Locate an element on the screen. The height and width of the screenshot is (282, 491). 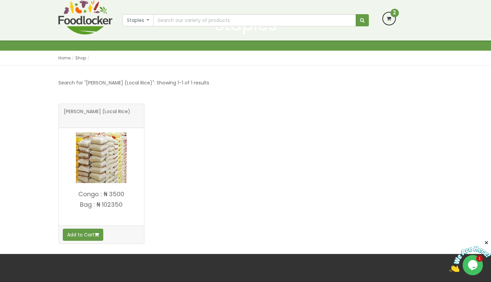
p: Bag : ₦ 102350 is located at coordinates (101, 205).